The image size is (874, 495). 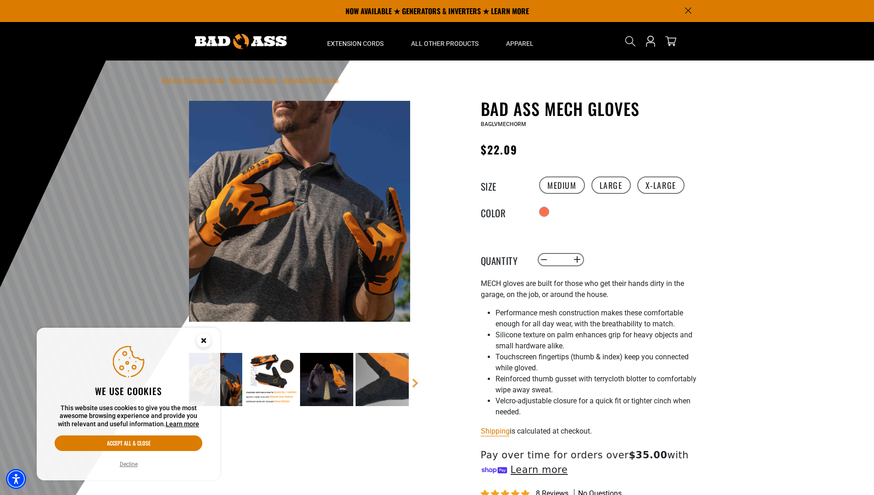 What do you see at coordinates (355, 41) in the screenshot?
I see `summary: Extension Cords` at bounding box center [355, 41].